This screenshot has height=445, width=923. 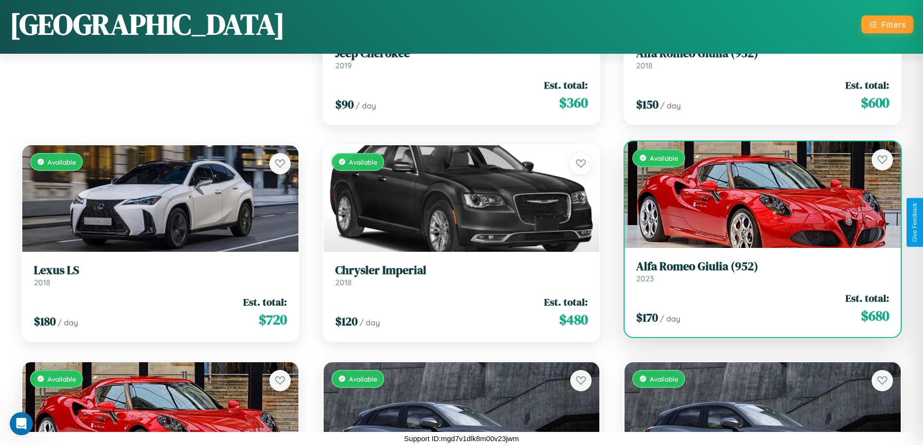 What do you see at coordinates (345, 104) in the screenshot?
I see `span: $ 90` at bounding box center [345, 104].